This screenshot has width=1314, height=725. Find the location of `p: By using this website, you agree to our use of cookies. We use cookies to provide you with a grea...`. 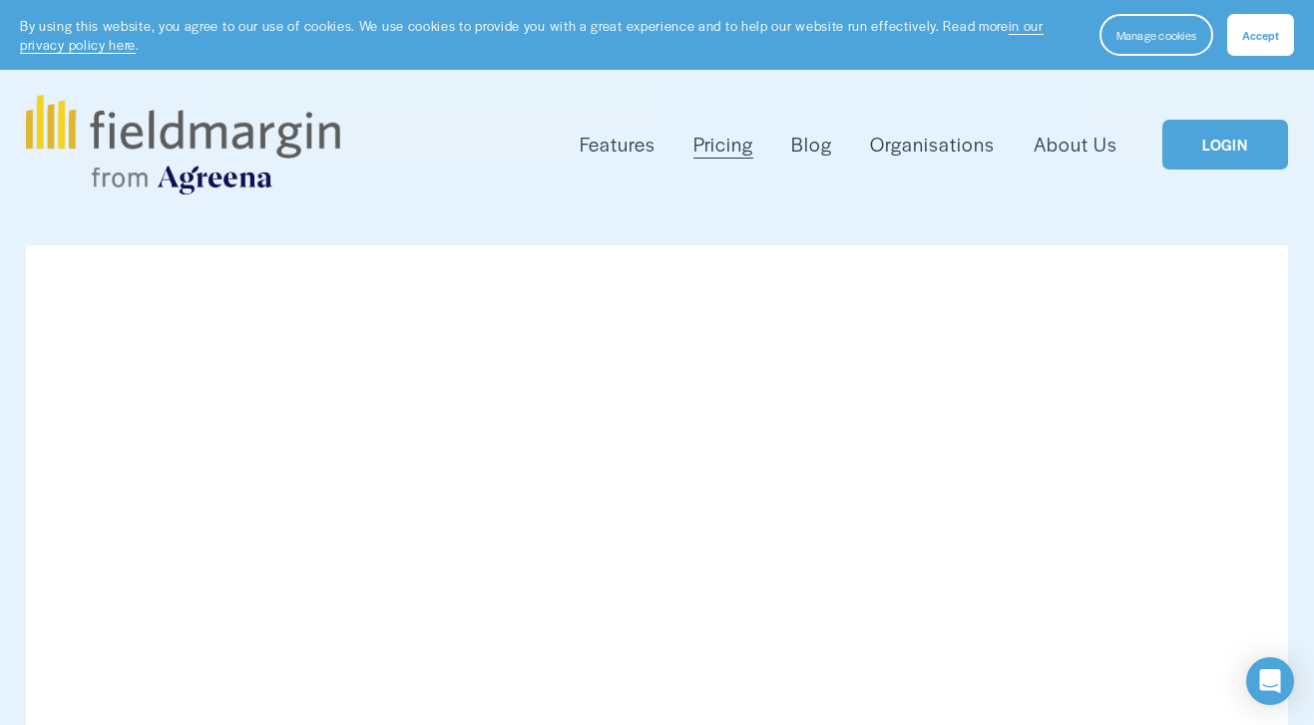

p: By using this website, you agree to our use of cookies. We use cookies to provide you with a grea... is located at coordinates (550, 35).